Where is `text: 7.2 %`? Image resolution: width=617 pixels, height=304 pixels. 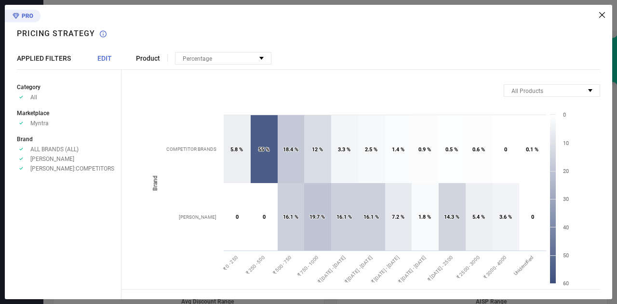
text: 7.2 % is located at coordinates (398, 217).